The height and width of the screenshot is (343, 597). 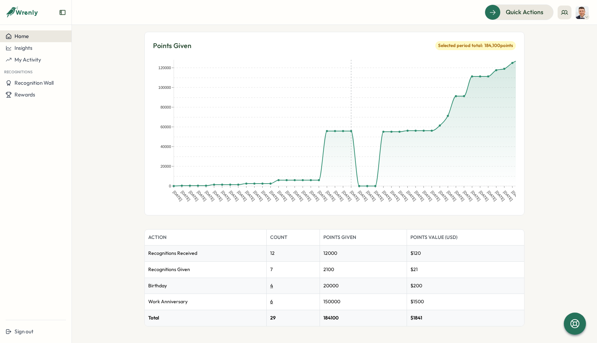 I want to click on td: $ 21, so click(x=465, y=269).